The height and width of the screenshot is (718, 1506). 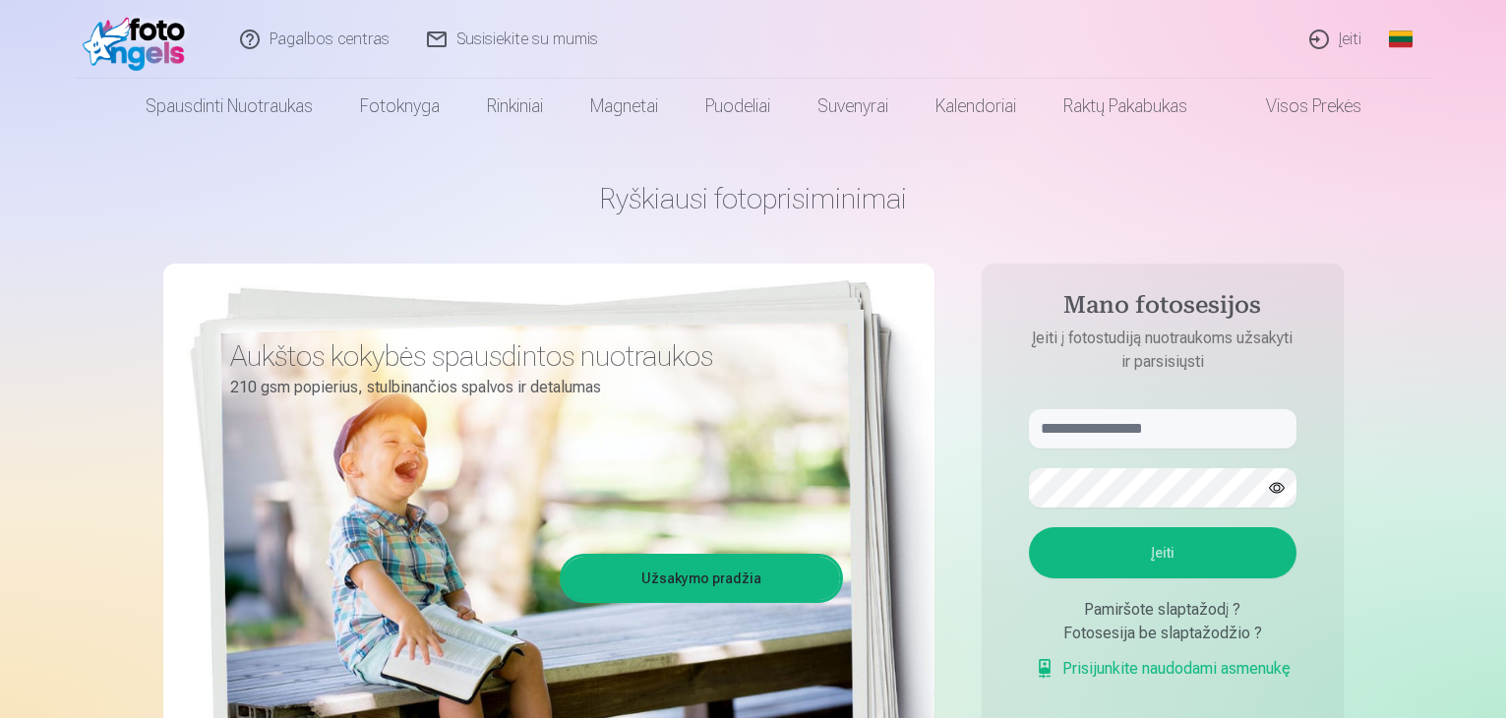 What do you see at coordinates (514, 106) in the screenshot?
I see `a: Rinkiniai` at bounding box center [514, 106].